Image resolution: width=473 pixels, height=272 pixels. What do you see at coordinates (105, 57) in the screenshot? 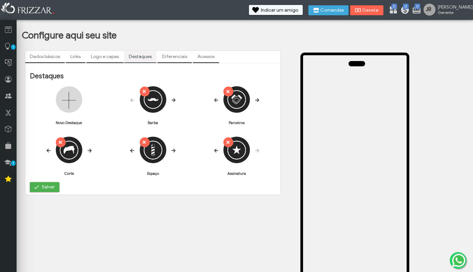
I see `a: Logo e capas` at bounding box center [105, 57].